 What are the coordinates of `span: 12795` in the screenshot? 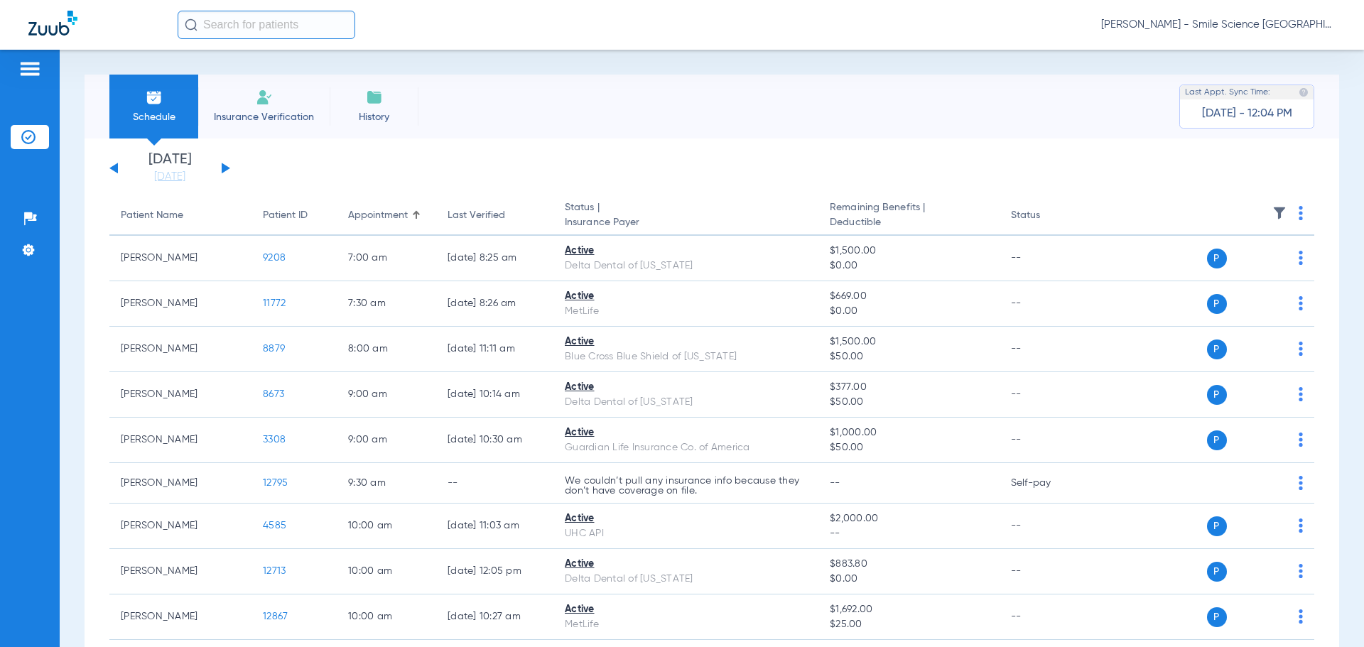 It's located at (275, 483).